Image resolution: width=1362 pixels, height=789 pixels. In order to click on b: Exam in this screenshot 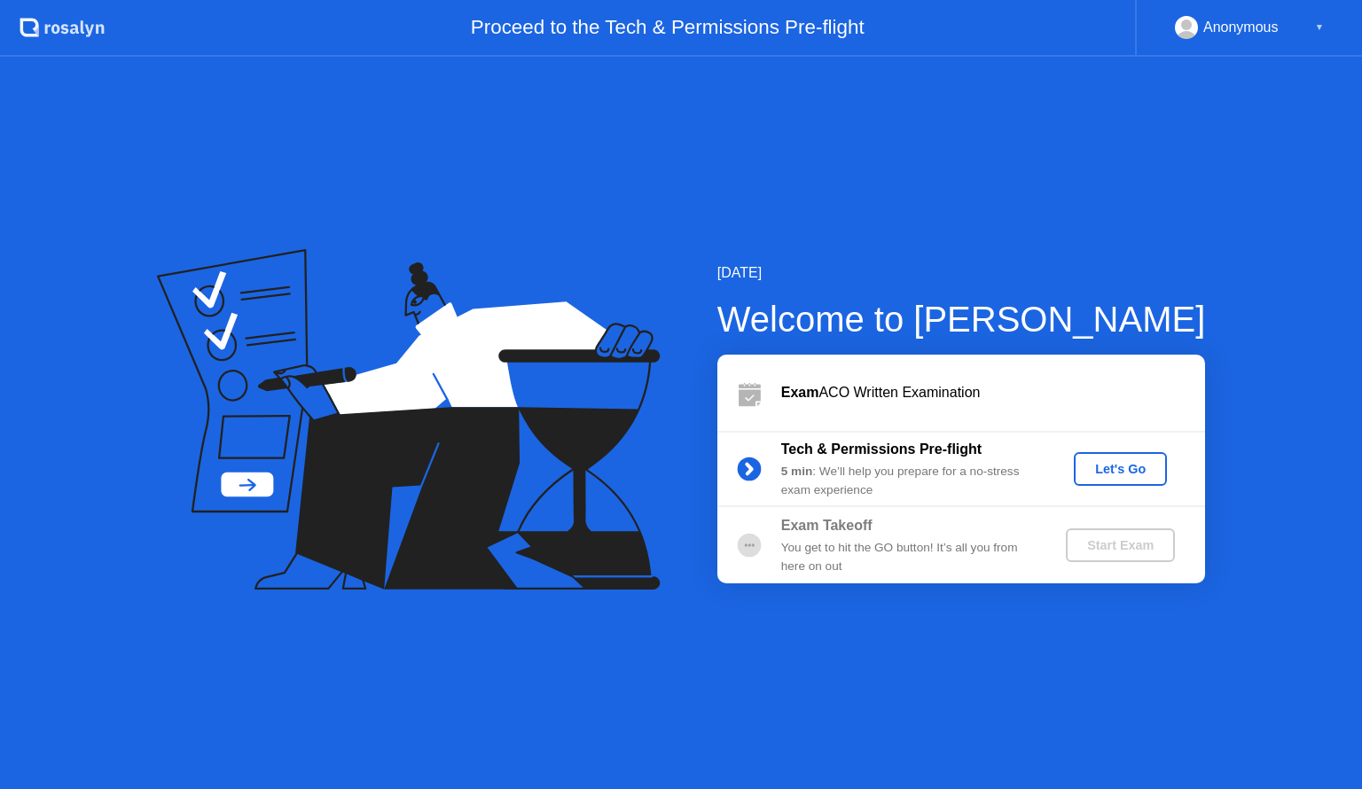, I will do `click(800, 392)`.